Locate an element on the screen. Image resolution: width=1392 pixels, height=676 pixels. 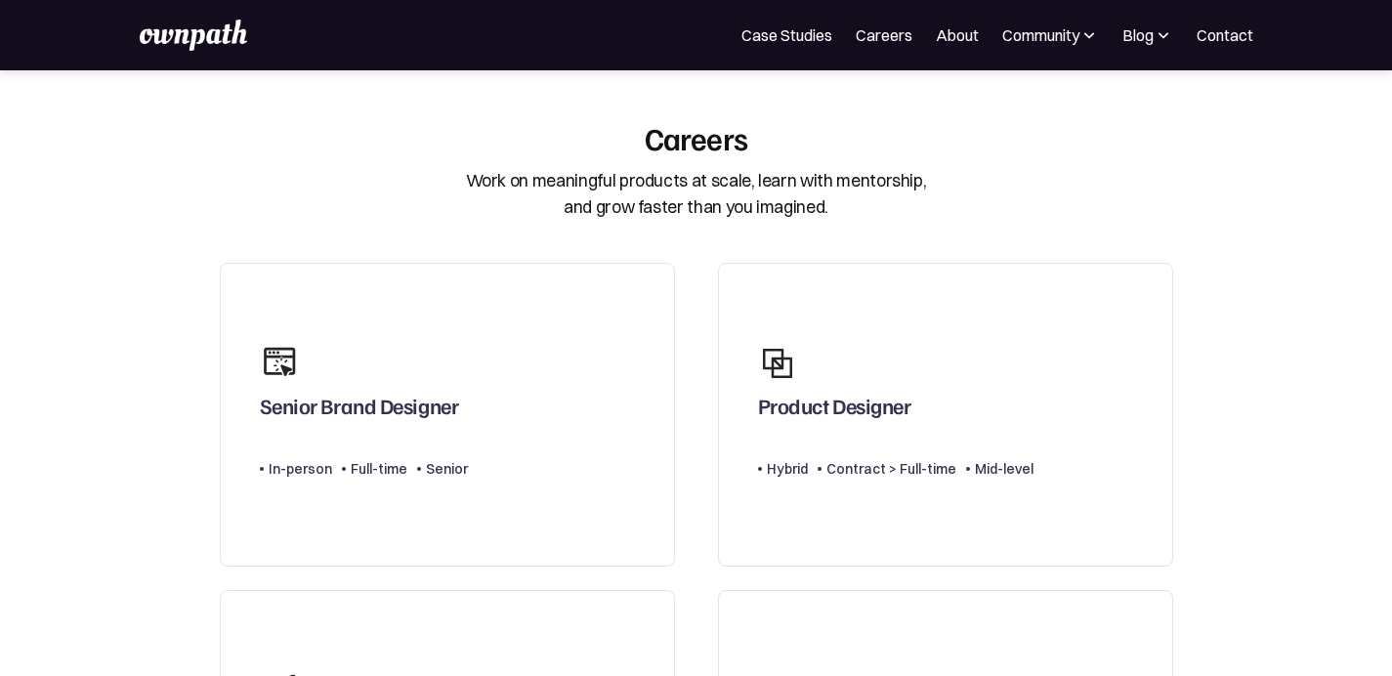
div: In-person is located at coordinates (300, 469).